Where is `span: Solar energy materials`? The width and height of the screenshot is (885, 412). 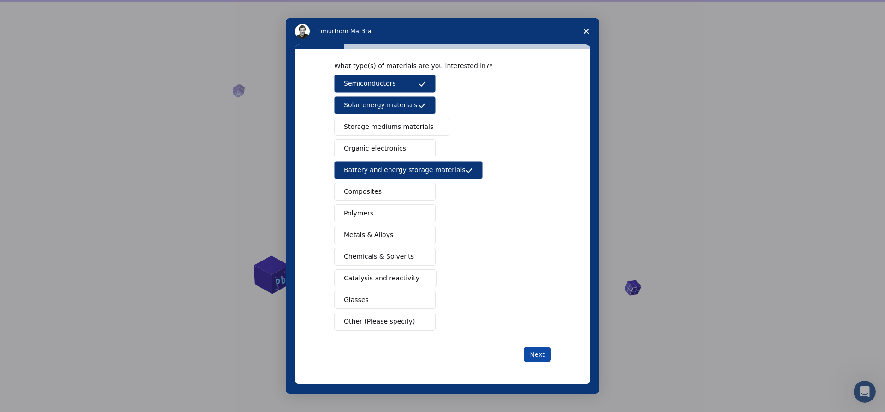
span: Solar energy materials is located at coordinates (380, 105).